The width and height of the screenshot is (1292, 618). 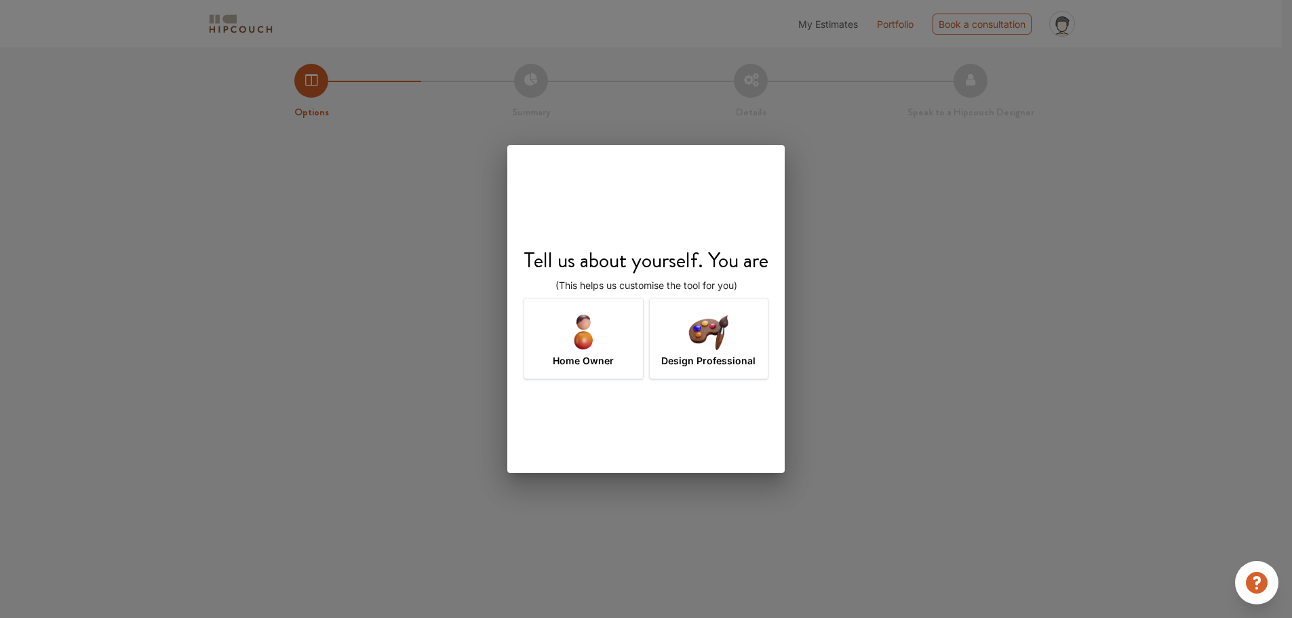 What do you see at coordinates (583, 360) in the screenshot?
I see `h7: Home Owner` at bounding box center [583, 360].